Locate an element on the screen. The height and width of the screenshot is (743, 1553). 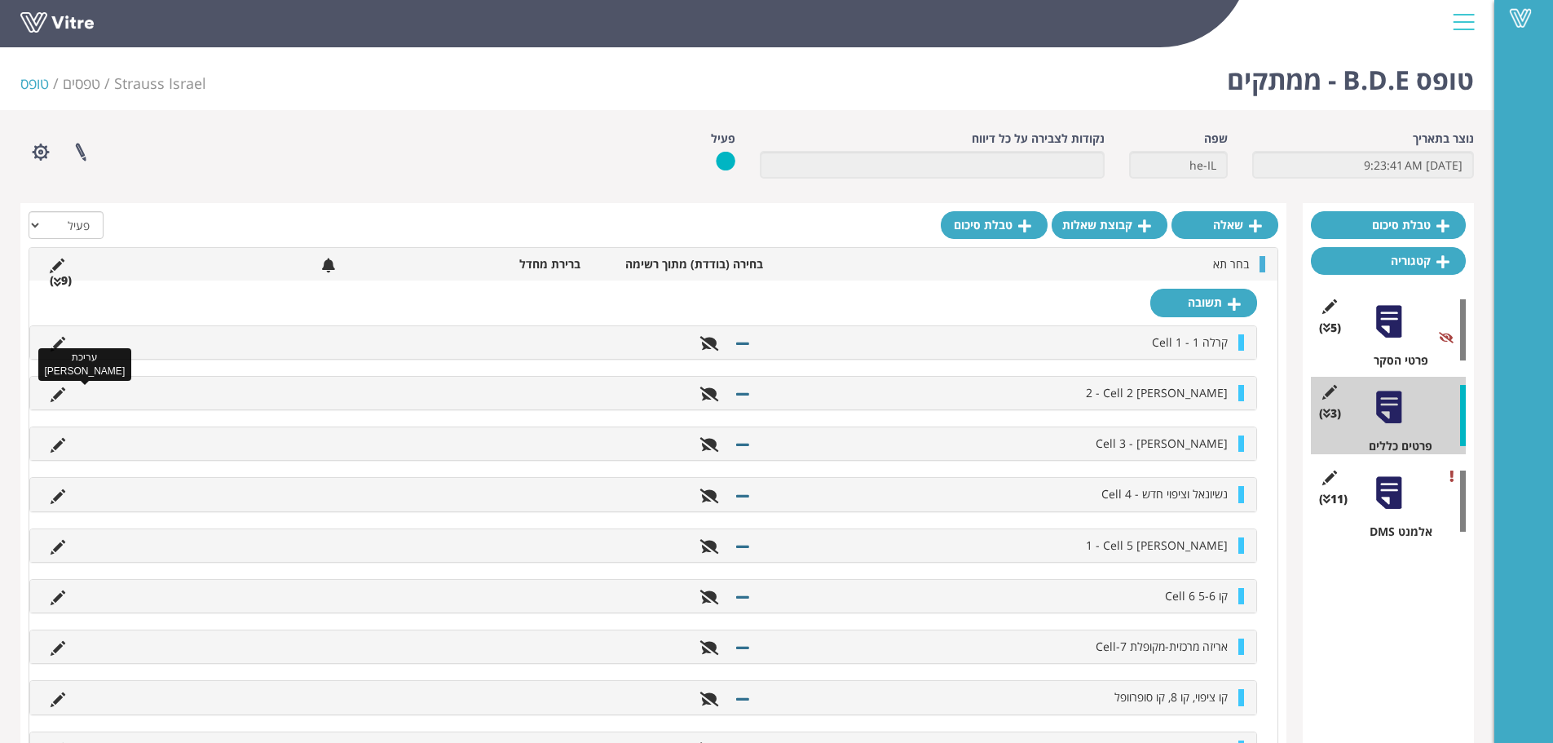
label: שפה is located at coordinates (1216, 139).